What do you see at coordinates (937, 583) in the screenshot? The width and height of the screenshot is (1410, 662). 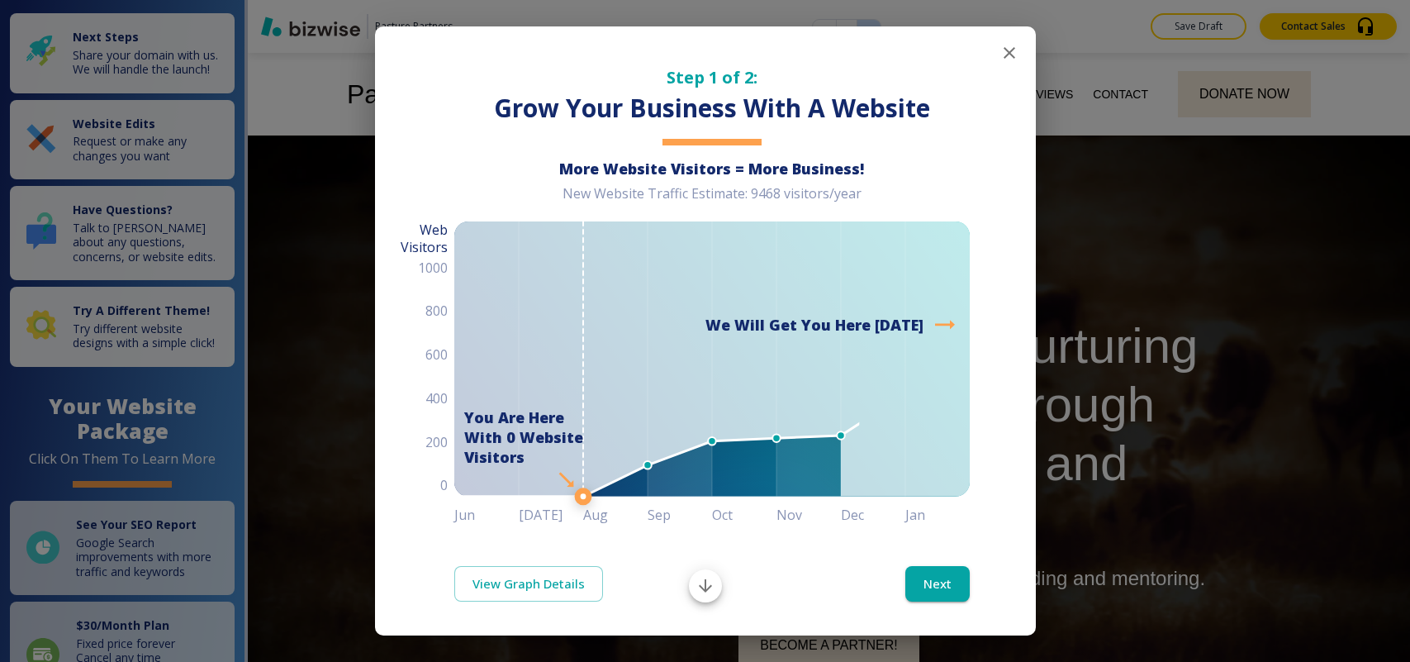 I see `button: Next` at bounding box center [937, 583].